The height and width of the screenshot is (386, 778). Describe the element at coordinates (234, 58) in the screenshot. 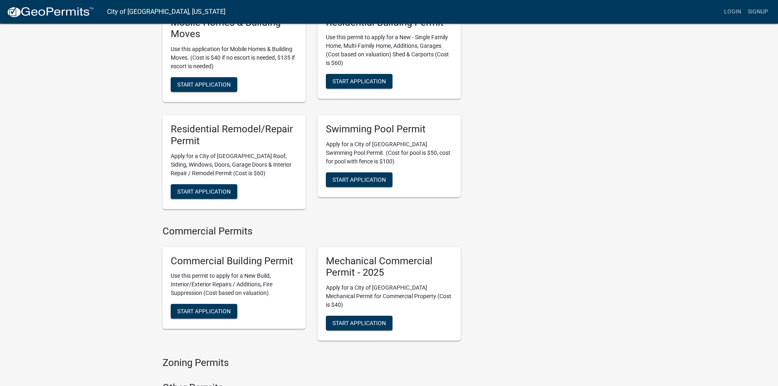

I see `p: Use this application for Mobile Homes & Building Moves. (Cost is $40 if no escort is needed, $135...` at that location.